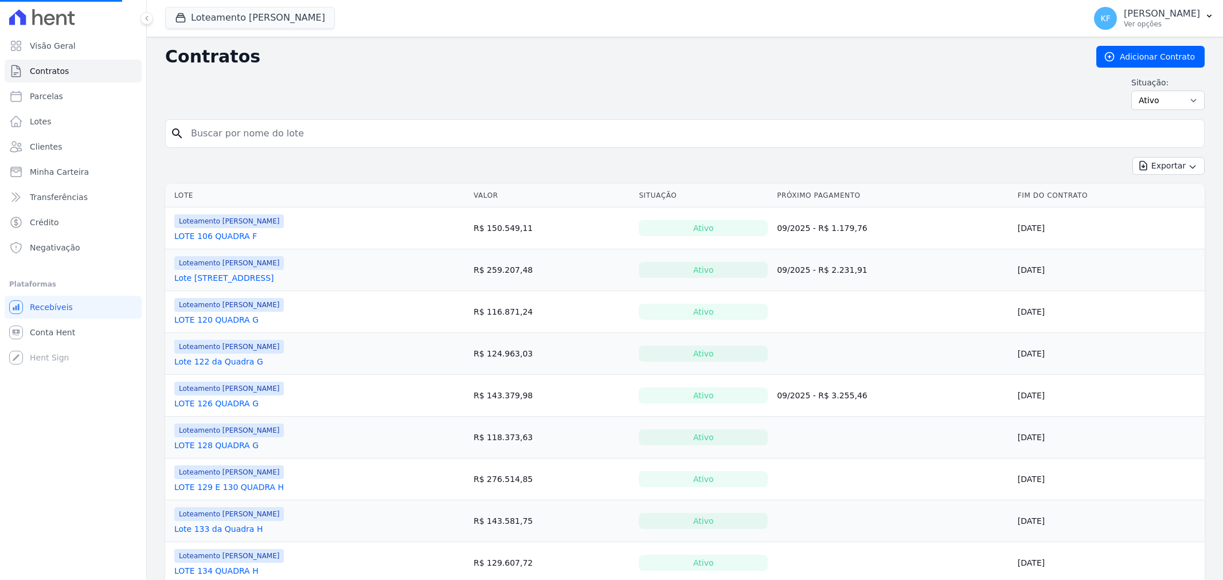  I want to click on a: Conta Hent, so click(73, 332).